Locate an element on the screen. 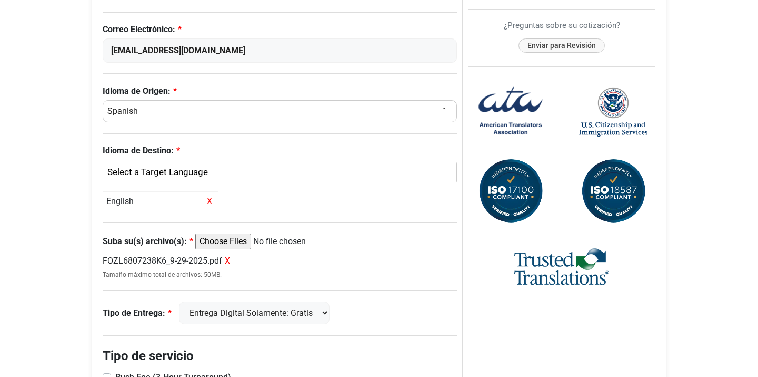 This screenshot has height=377, width=758. img: Trusted Translations Logo is located at coordinates (562, 267).